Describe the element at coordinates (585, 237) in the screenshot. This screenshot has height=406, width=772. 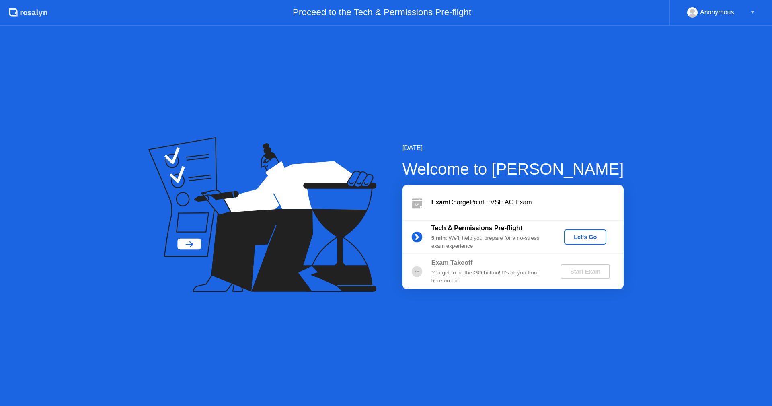
I see `div: Let's Go` at that location.